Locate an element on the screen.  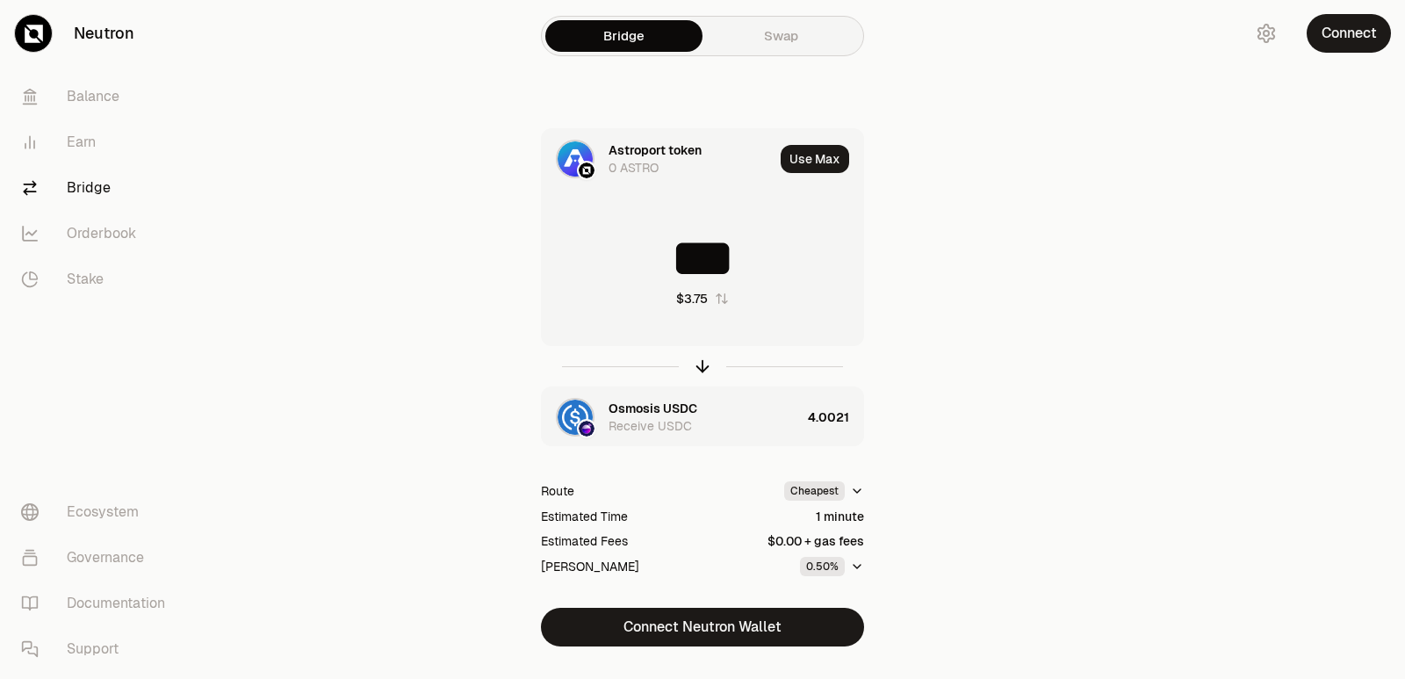
a: Orderbook is located at coordinates (98, 234).